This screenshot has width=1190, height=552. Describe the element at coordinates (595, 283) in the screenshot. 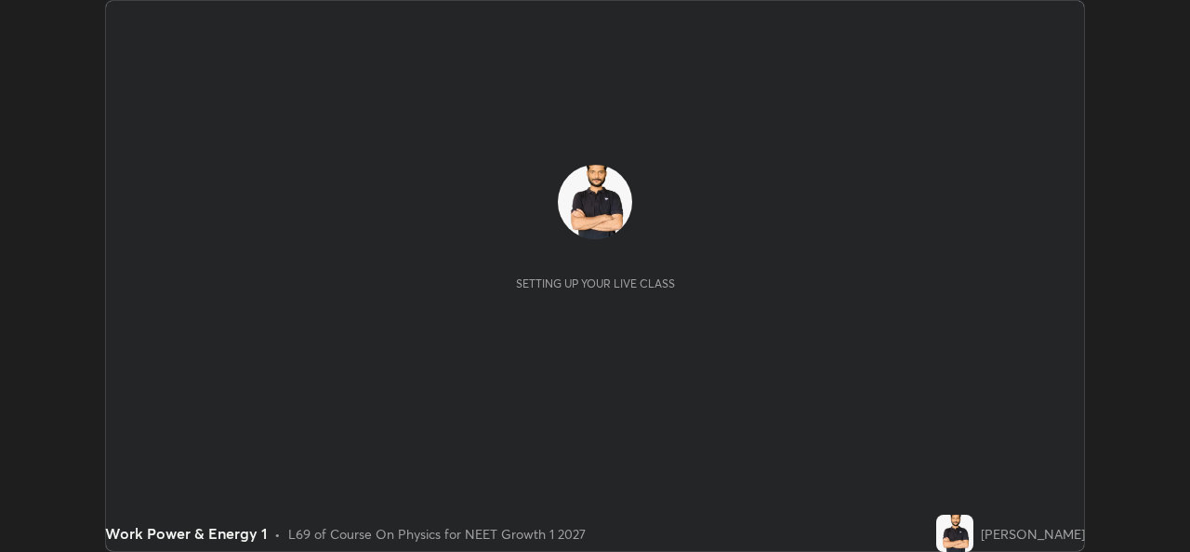

I see `div: Setting up your live class` at that location.